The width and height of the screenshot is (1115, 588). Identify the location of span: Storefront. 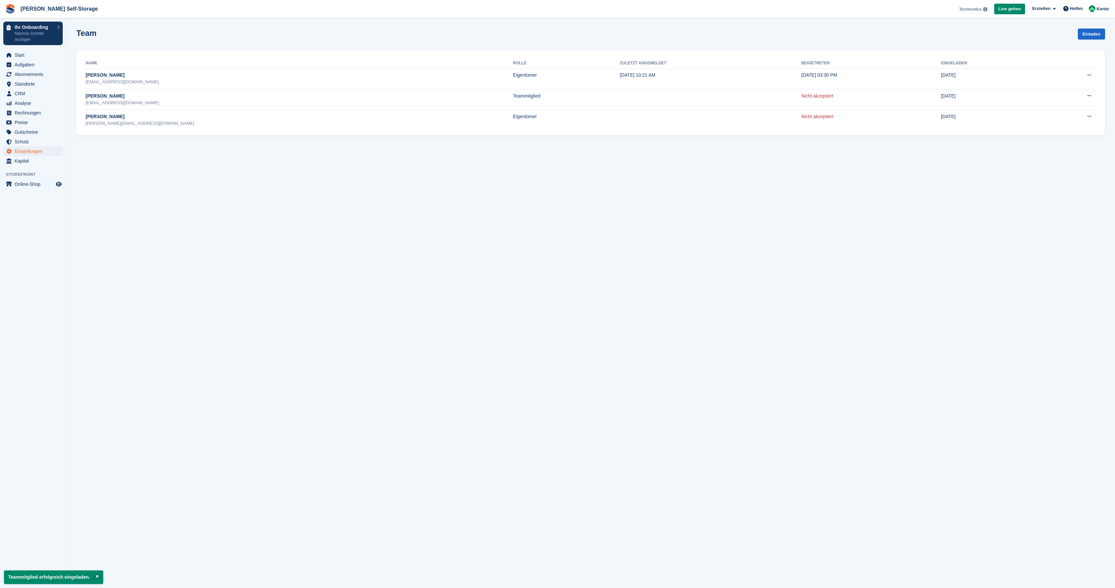
(36, 175).